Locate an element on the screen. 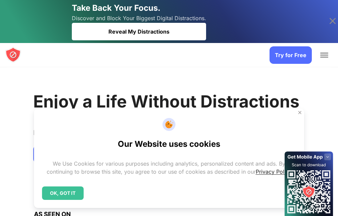 Image resolution: width=338 pixels, height=216 pixels. h2: Our Website uses cookies is located at coordinates (169, 144).